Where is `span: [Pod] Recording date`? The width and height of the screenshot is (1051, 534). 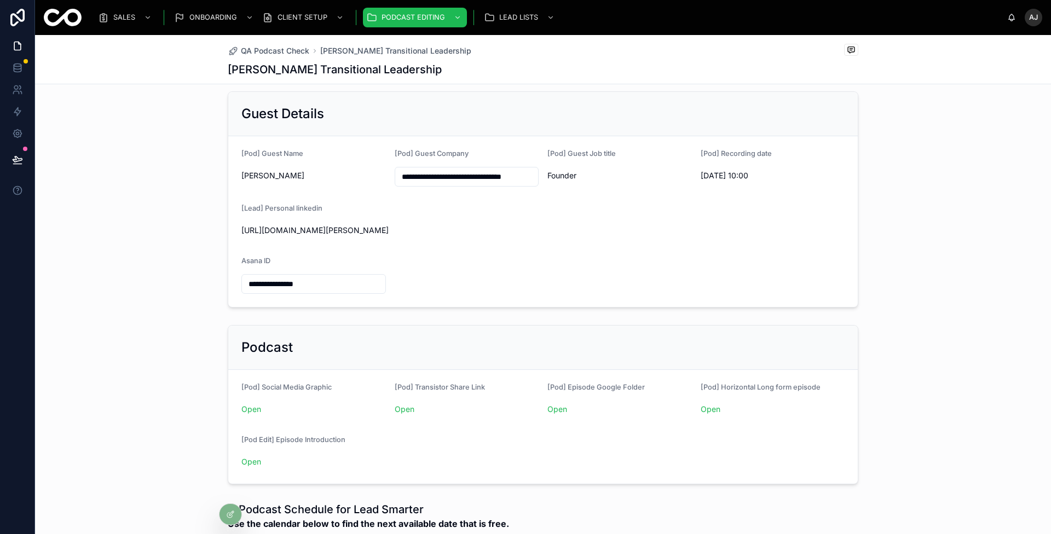 span: [Pod] Recording date is located at coordinates (736, 153).